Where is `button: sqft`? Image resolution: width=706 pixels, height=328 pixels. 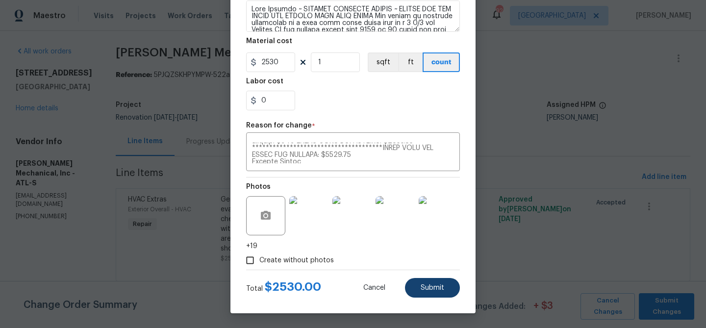
button: sqft is located at coordinates (383, 62).